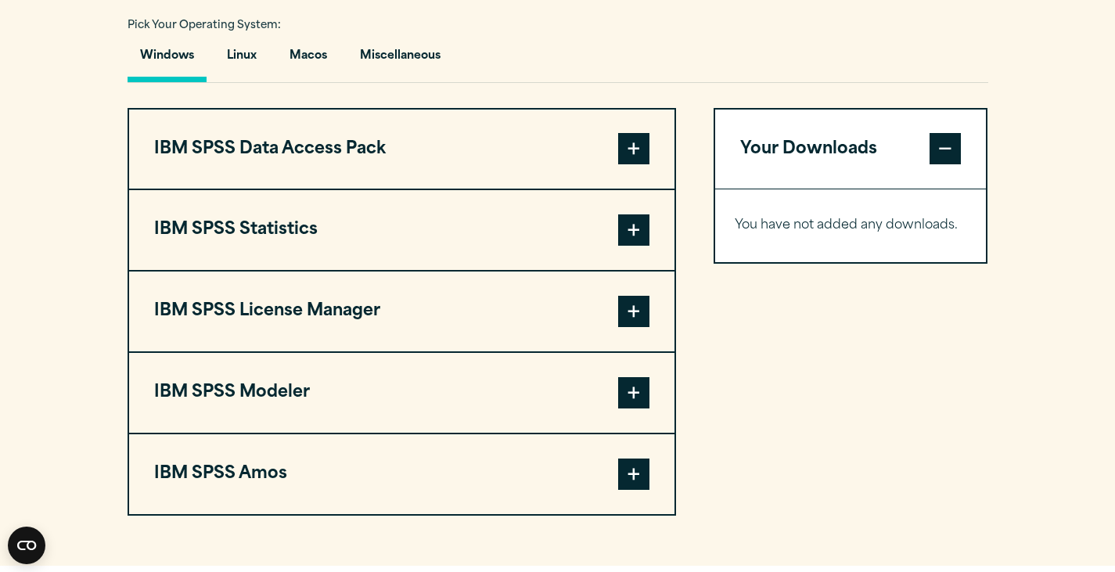 The width and height of the screenshot is (1115, 572). What do you see at coordinates (400, 59) in the screenshot?
I see `button: Miscellaneous` at bounding box center [400, 59].